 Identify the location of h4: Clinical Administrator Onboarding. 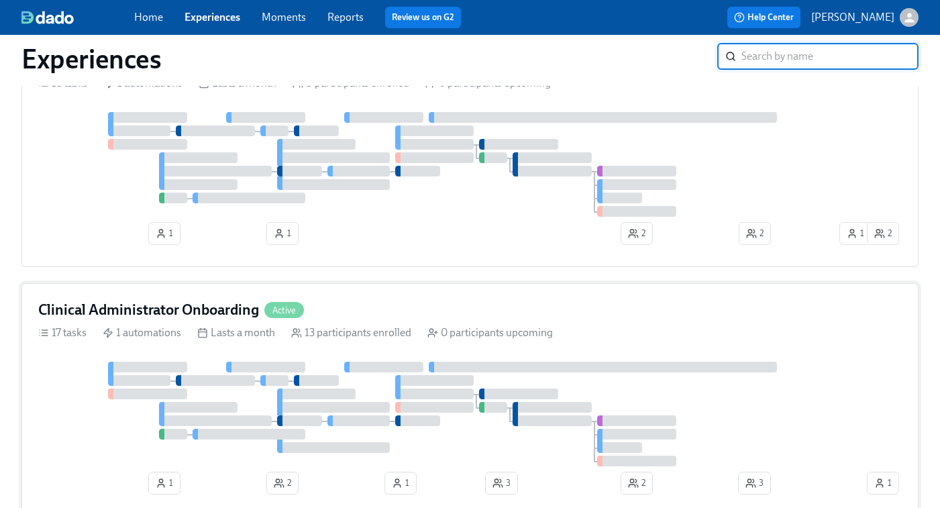
(148, 310).